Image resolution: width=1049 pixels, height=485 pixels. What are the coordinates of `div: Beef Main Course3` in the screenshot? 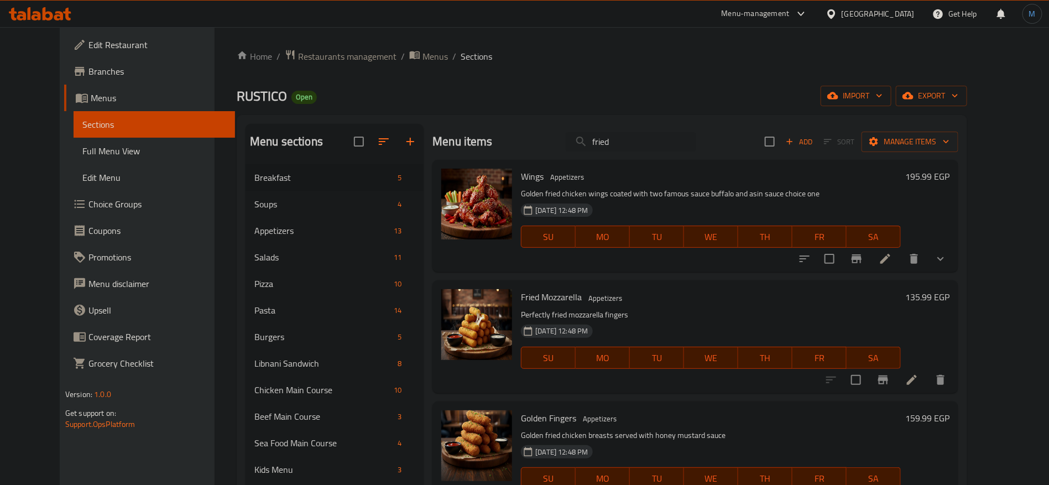 It's located at (334, 416).